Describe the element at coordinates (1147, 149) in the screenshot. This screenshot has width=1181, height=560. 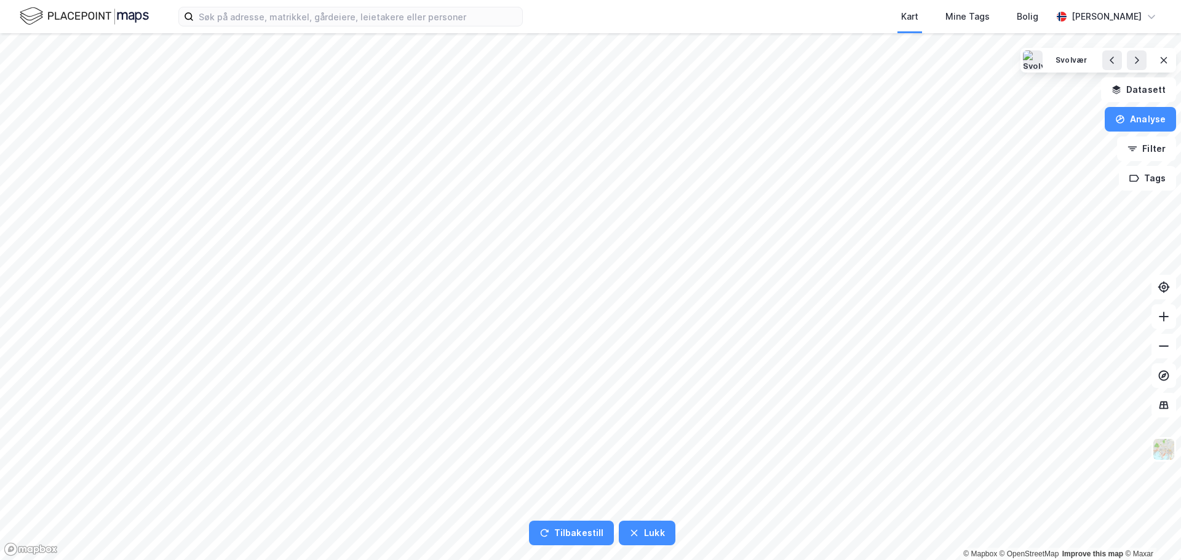
I see `button: Filter` at that location.